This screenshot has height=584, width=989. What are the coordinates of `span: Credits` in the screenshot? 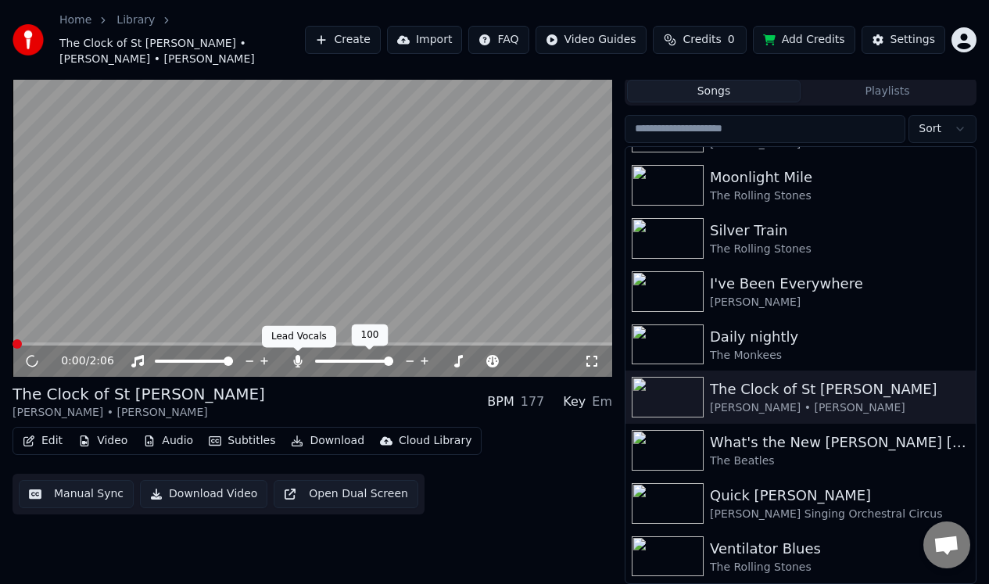 It's located at (701, 40).